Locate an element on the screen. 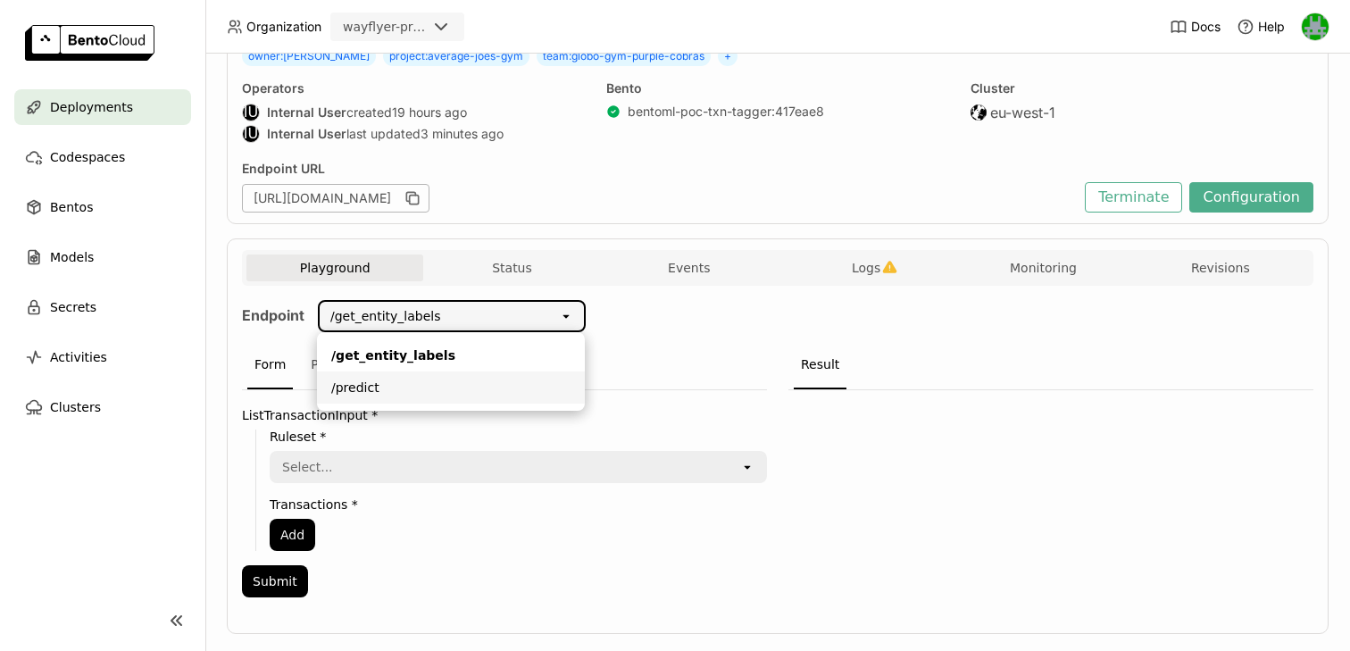 Image resolution: width=1350 pixels, height=651 pixels. input: Selected /get_entity_labels. is located at coordinates (444, 316).